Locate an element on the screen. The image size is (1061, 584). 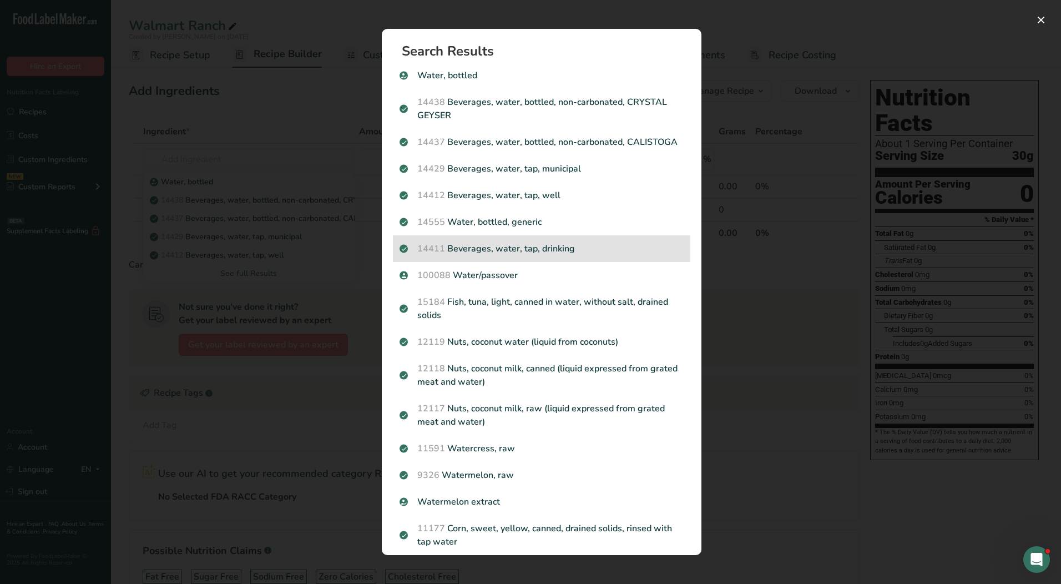
p: Beverages, water, tap, municipal is located at coordinates (542, 169).